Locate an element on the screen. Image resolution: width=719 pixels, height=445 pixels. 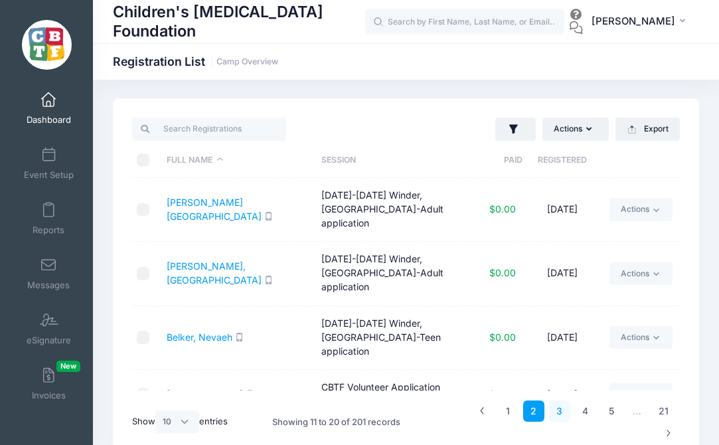
div: Showing 11 to 20 of 201 records is located at coordinates (336, 422).